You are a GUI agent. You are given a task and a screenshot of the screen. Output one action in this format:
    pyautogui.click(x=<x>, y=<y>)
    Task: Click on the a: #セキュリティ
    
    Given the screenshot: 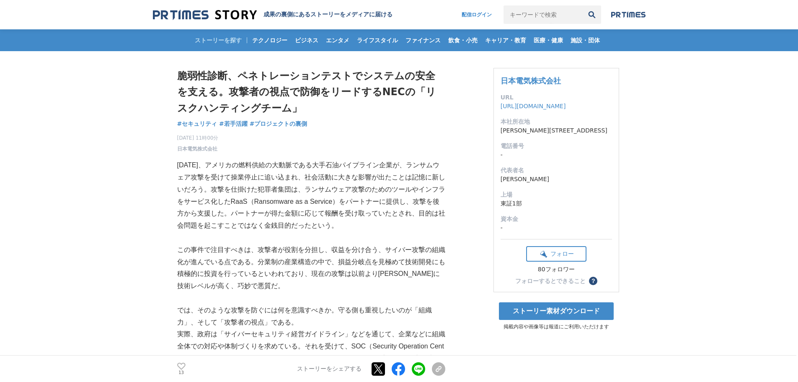 What is the action you would take?
    pyautogui.click(x=197, y=124)
    